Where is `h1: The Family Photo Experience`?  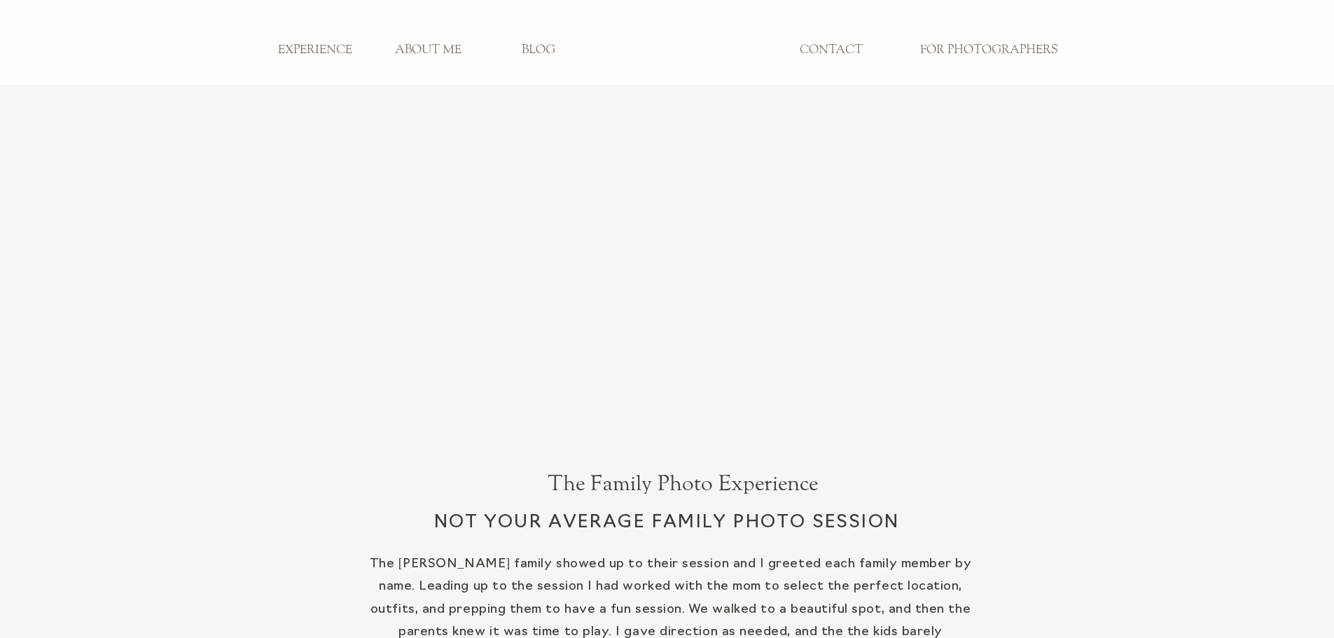 h1: The Family Photo Experience is located at coordinates (683, 485).